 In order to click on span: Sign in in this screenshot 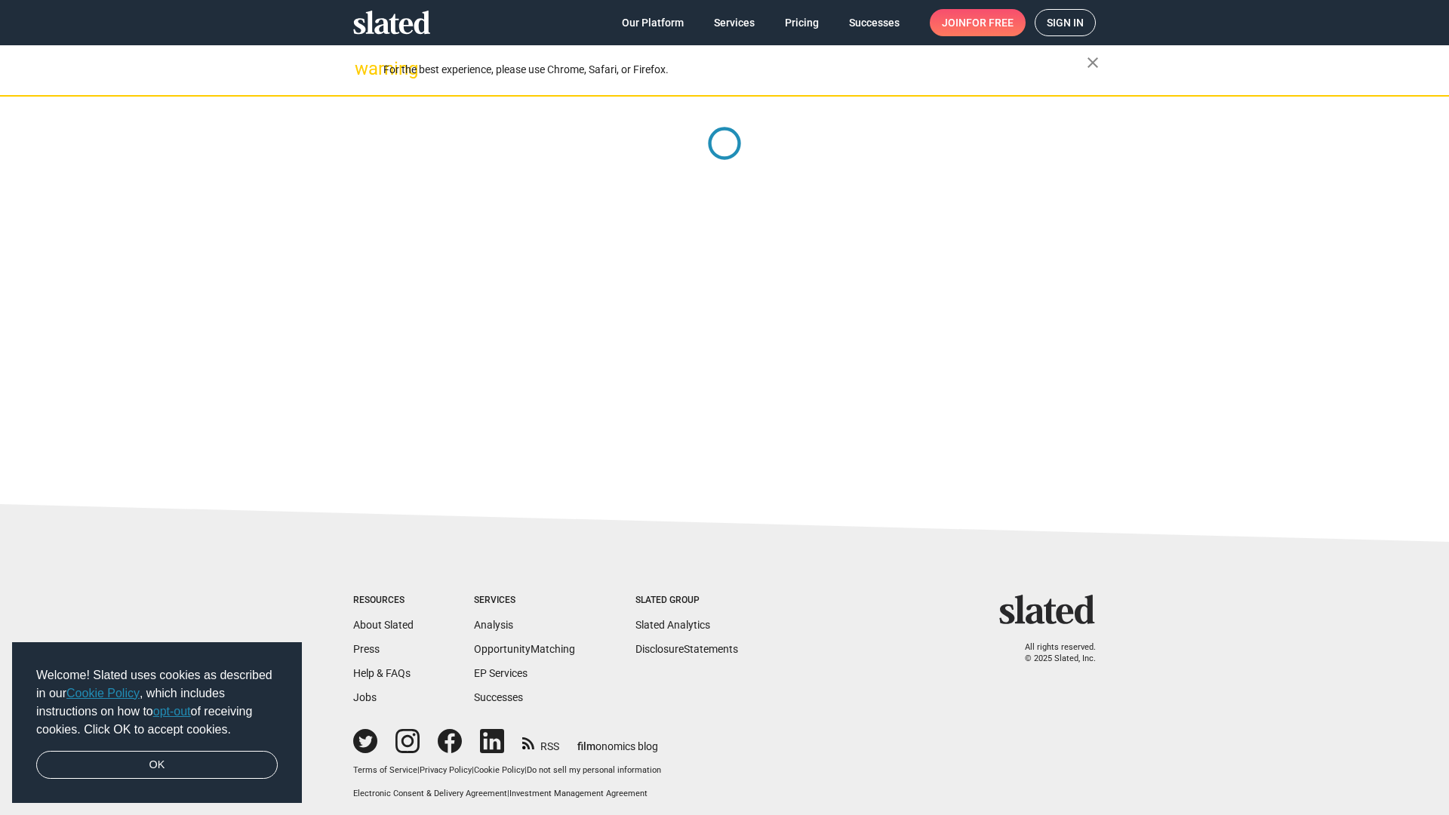, I will do `click(1065, 23)`.